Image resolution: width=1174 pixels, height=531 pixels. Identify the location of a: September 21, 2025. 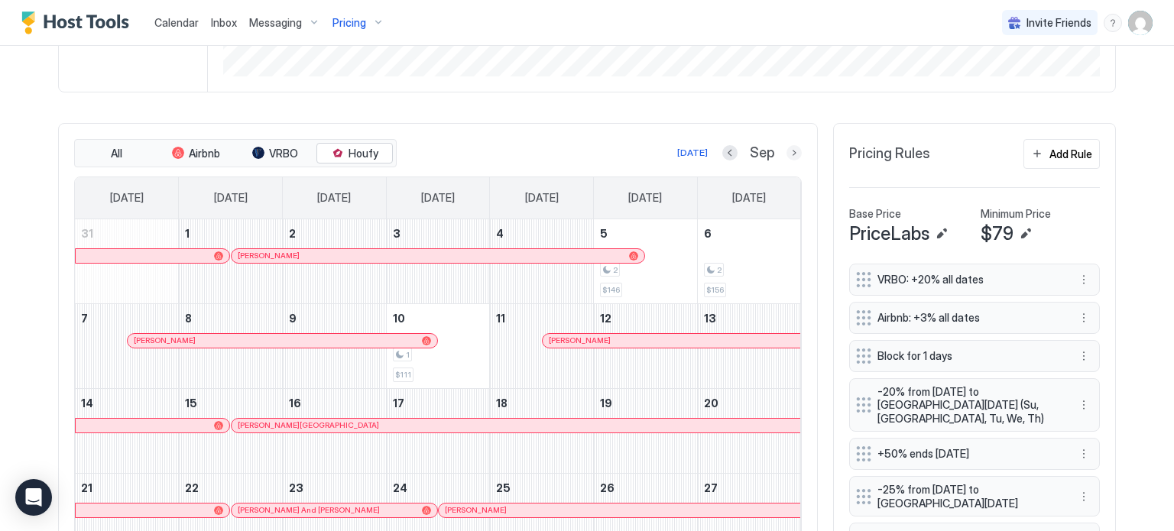
(126, 488).